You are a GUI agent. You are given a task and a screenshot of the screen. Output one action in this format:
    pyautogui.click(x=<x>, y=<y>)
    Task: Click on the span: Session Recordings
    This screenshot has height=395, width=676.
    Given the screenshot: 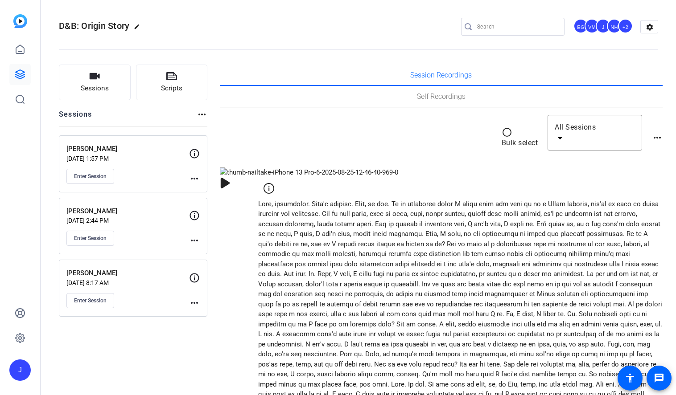 What is the action you would take?
    pyautogui.click(x=441, y=75)
    